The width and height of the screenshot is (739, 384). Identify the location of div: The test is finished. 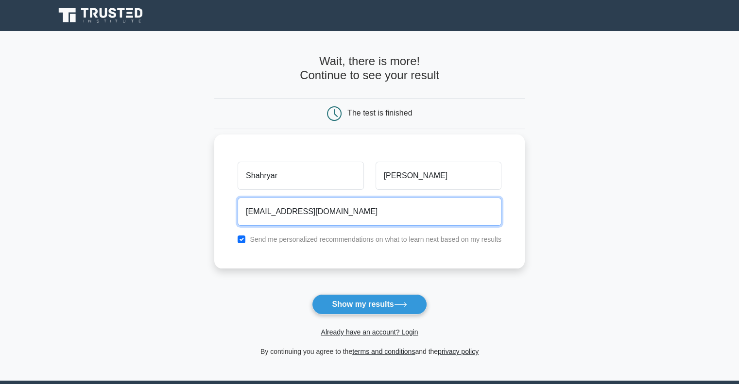
(380, 113).